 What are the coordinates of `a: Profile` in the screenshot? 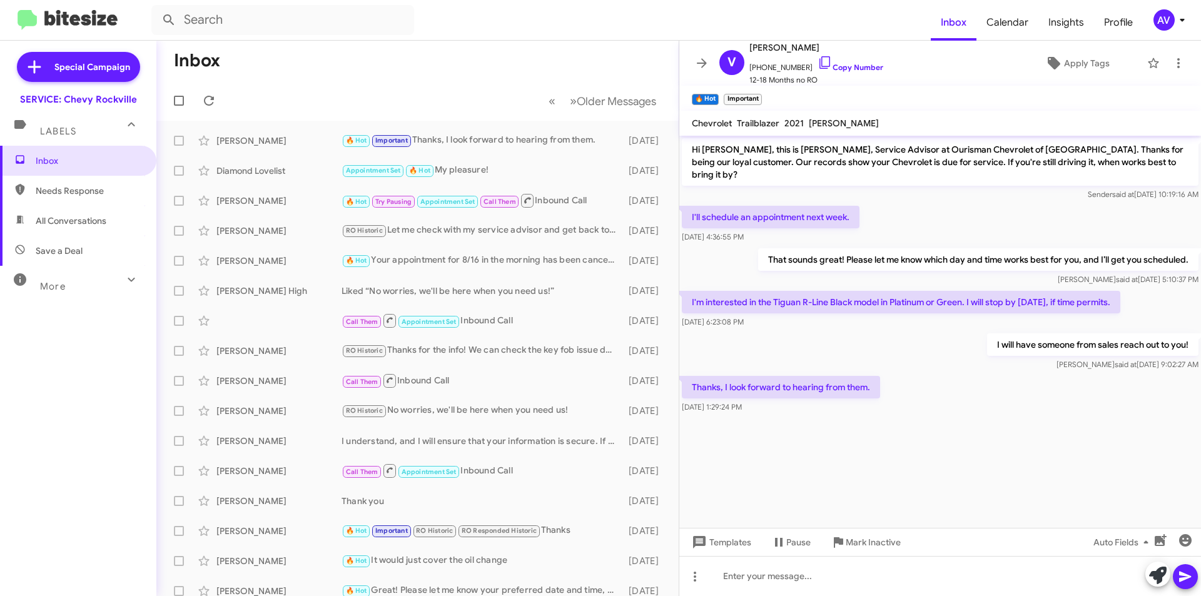 It's located at (1119, 23).